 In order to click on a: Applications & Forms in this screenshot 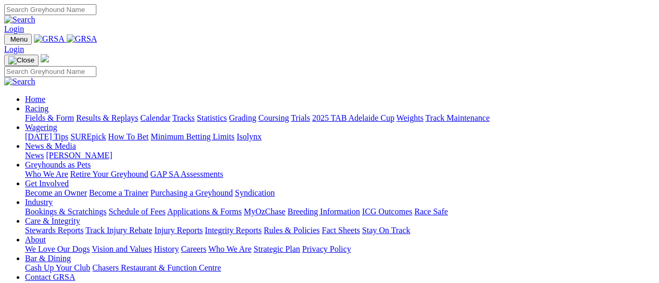, I will do `click(204, 211)`.